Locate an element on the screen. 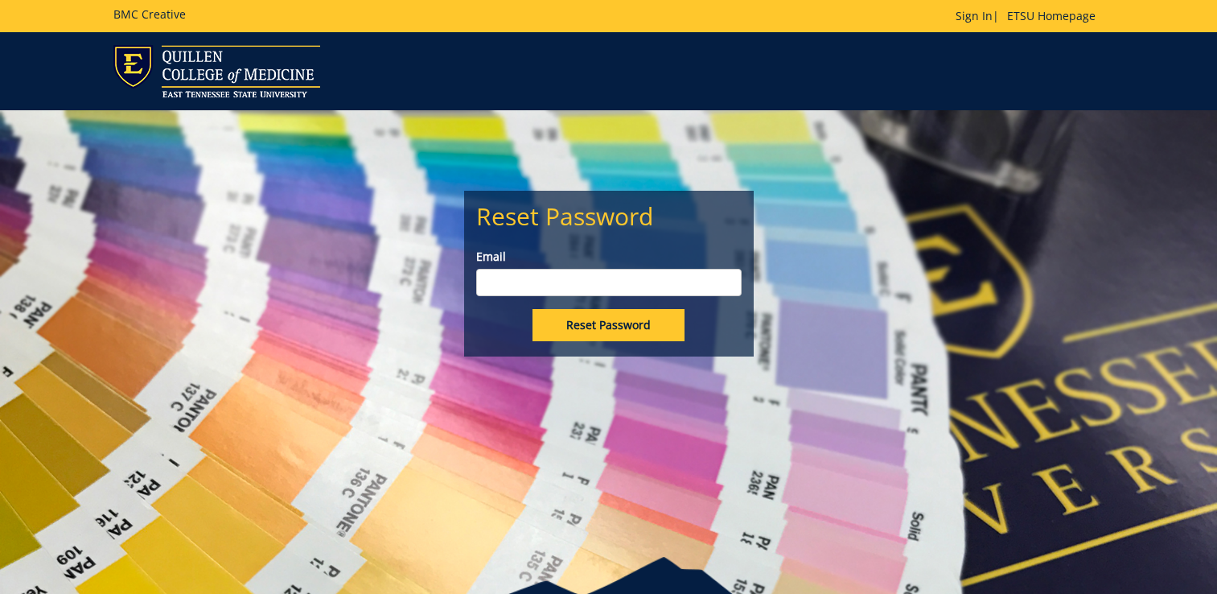  img: ETSU logo is located at coordinates (216, 71).